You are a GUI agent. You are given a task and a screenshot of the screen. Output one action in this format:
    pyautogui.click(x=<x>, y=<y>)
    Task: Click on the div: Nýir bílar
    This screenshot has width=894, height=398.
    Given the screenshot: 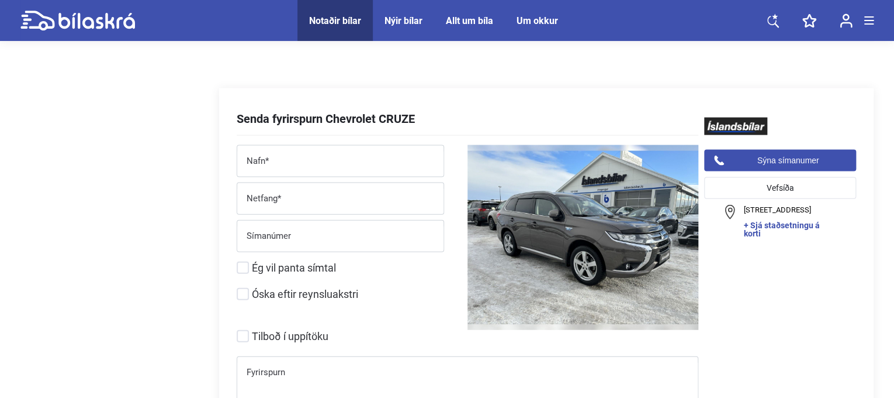 What is the action you would take?
    pyautogui.click(x=403, y=20)
    